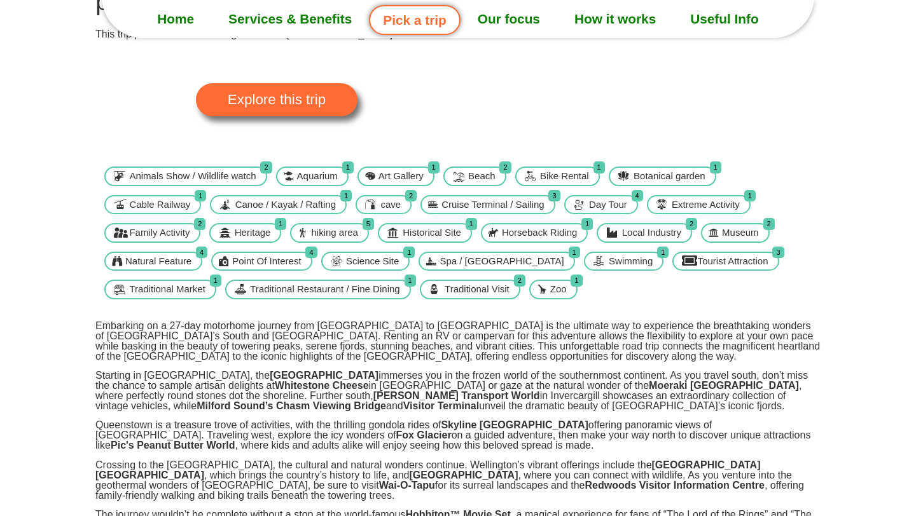 This screenshot has height=516, width=916. What do you see at coordinates (674, 485) in the screenshot?
I see `strong: Redwoods Visitor Information Centre` at bounding box center [674, 485].